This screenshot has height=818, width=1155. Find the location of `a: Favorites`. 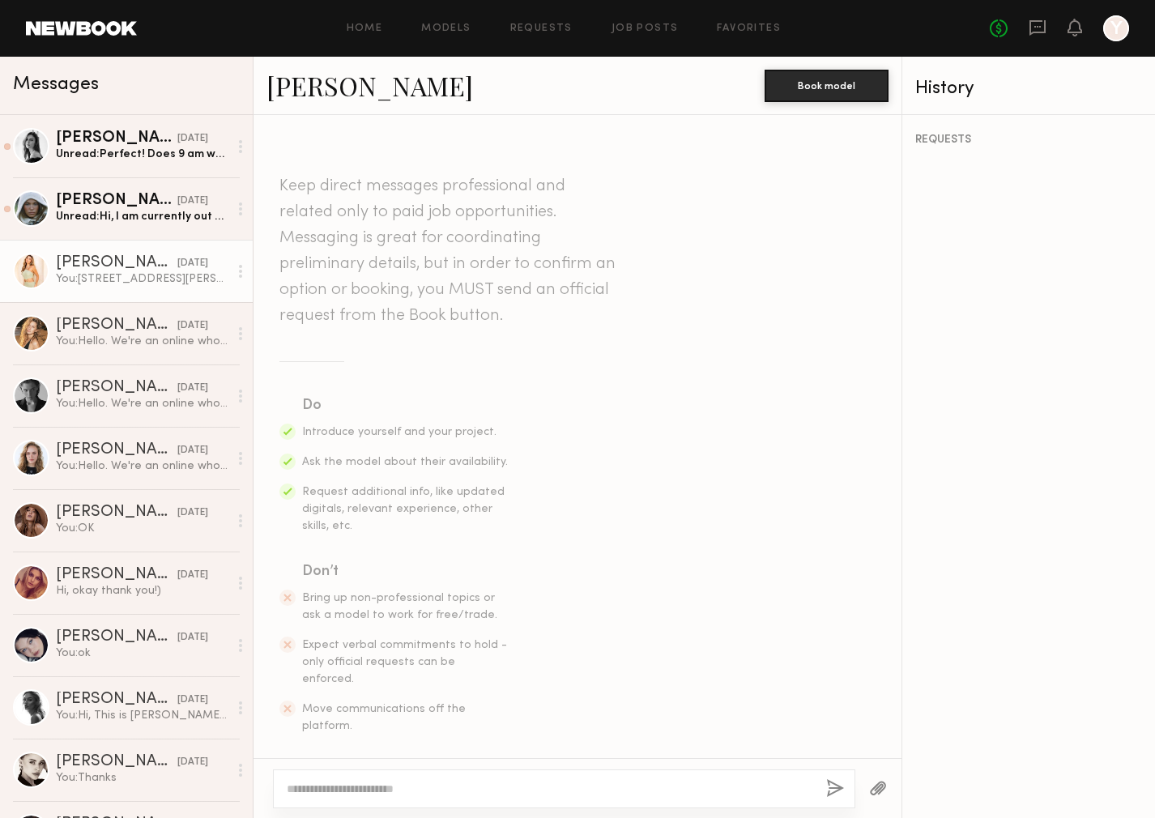

a: Favorites is located at coordinates (748, 28).